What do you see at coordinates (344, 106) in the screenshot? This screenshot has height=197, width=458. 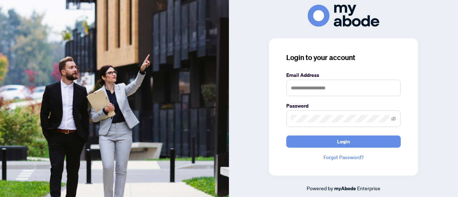 I see `label: Password` at bounding box center [344, 106].